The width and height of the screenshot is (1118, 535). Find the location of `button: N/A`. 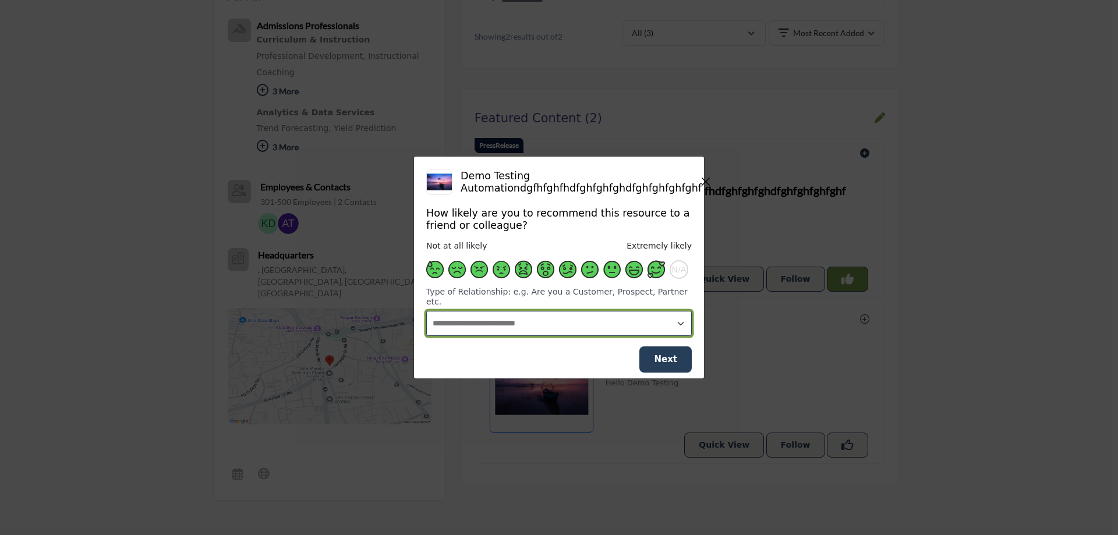

button: N/A is located at coordinates (679, 270).